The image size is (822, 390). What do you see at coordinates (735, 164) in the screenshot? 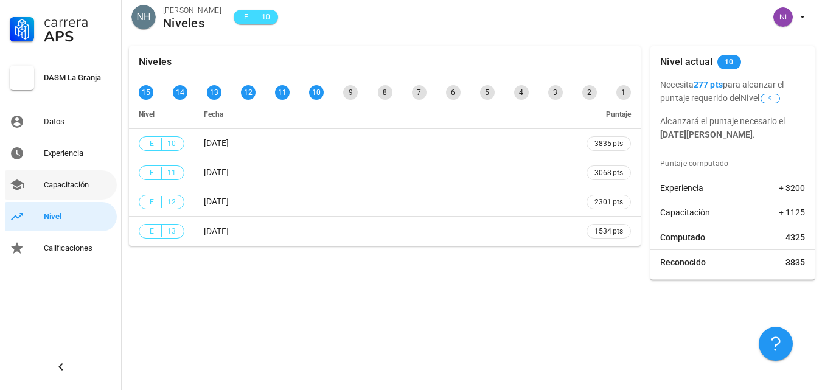
I see `div: Puntaje computado` at bounding box center [735, 164].